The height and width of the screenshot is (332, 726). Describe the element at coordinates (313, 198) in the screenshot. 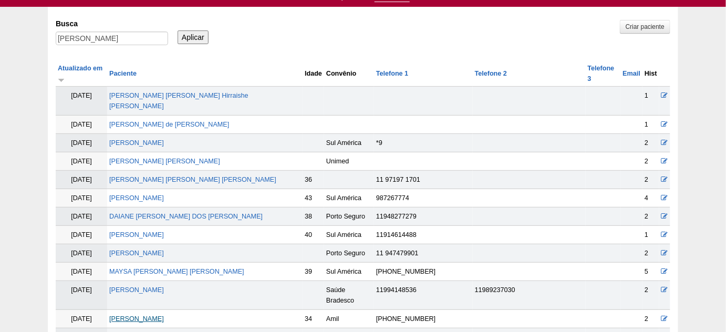

I see `td: 43` at that location.